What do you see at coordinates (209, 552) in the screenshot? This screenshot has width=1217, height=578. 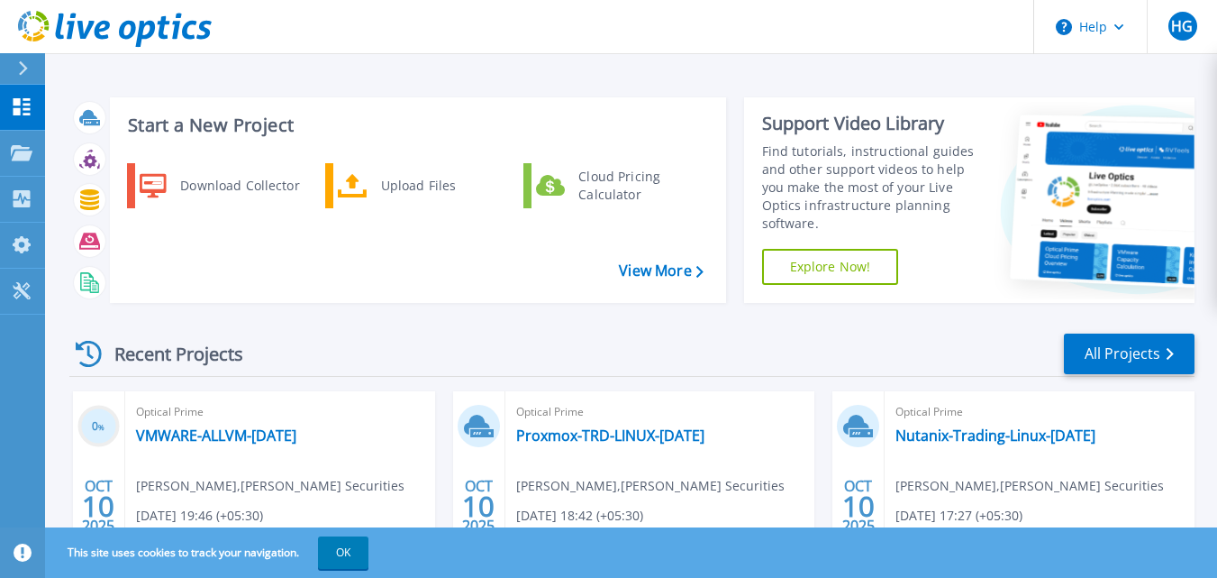 I see `span: This site uses cookies to track your navigation.` at bounding box center [209, 552].